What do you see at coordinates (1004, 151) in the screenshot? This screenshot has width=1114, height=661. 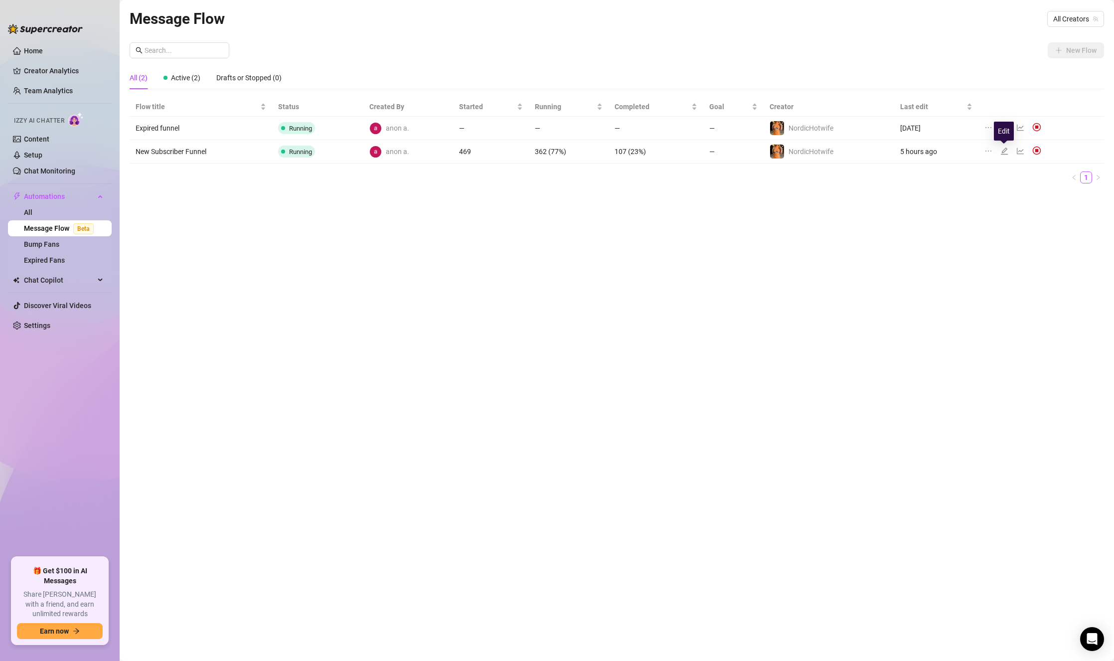 I see `span: edit` at bounding box center [1004, 151].